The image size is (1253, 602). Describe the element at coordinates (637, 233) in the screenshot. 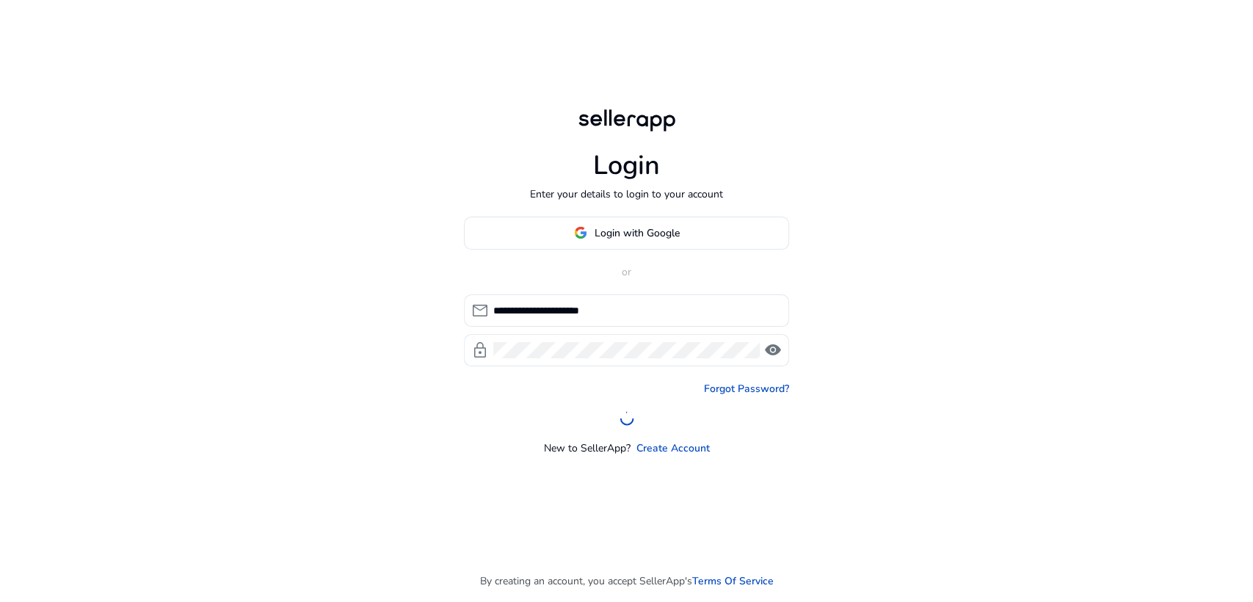

I see `span: Login with Google` at that location.